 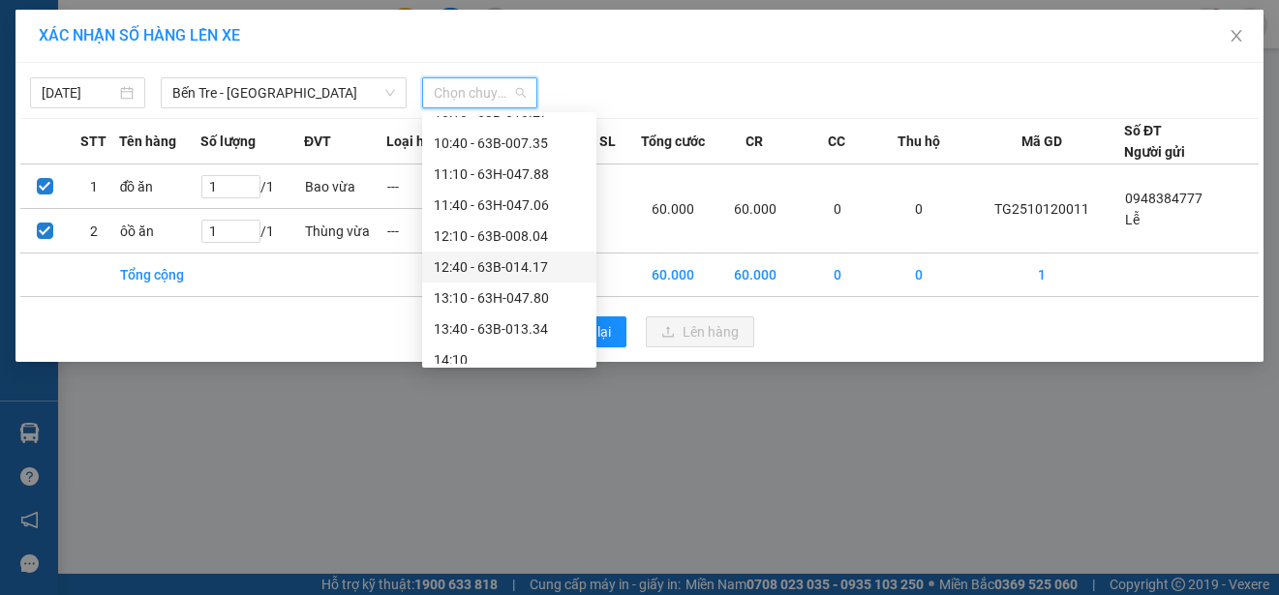 I want to click on div: 11:10 - 63H-047.88, so click(x=509, y=174).